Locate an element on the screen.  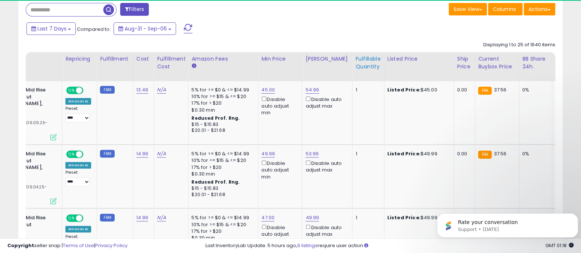
span: Last 7 Days is located at coordinates (52, 29).